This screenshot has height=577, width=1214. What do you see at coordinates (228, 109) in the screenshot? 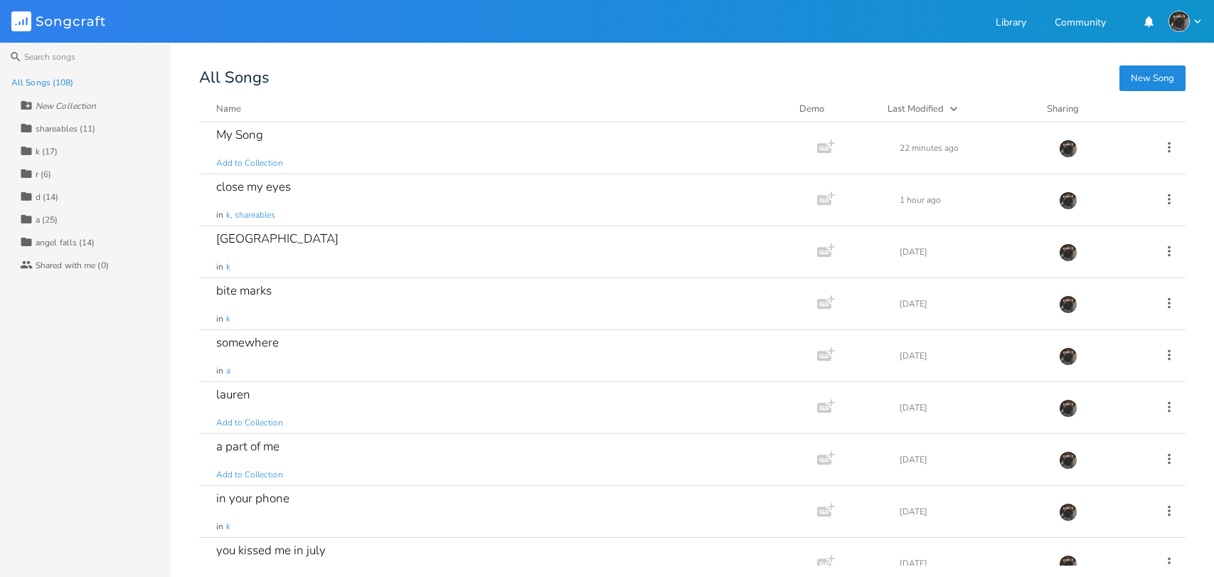
I see `div: Name` at bounding box center [228, 109].